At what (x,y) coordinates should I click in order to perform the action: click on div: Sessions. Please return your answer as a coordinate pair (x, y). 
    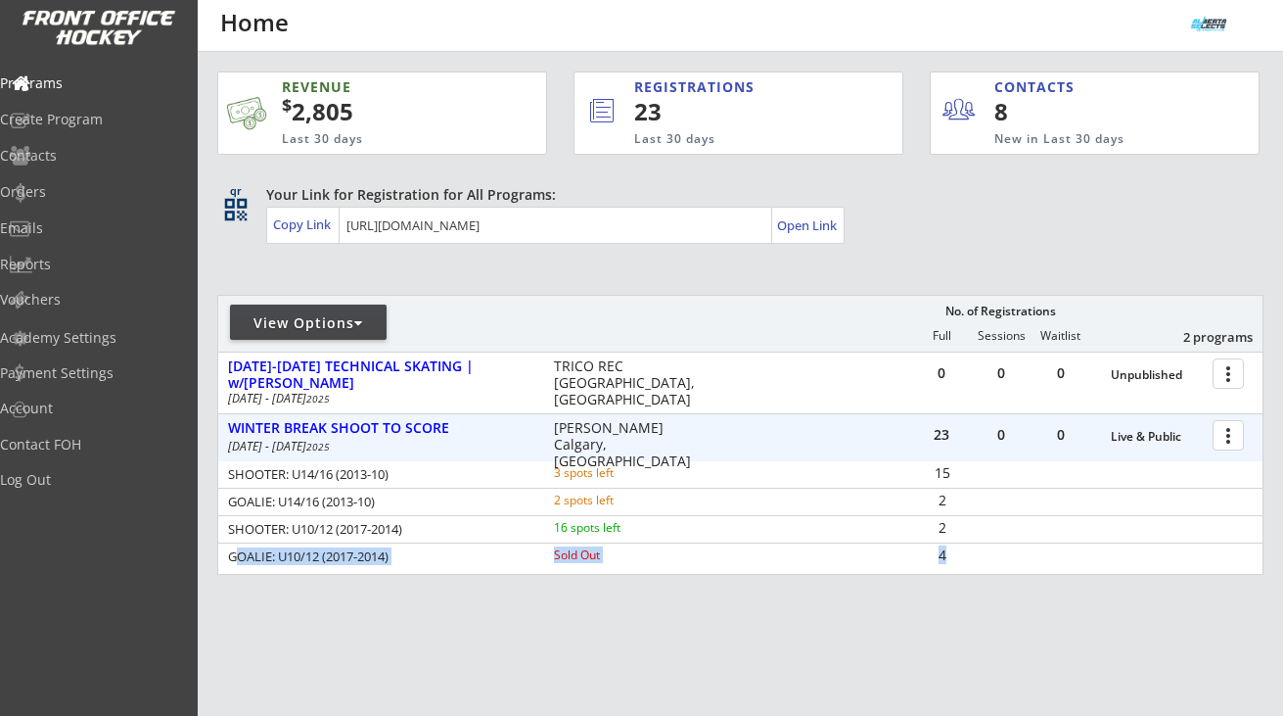
    Looking at the image, I should click on (1001, 336).